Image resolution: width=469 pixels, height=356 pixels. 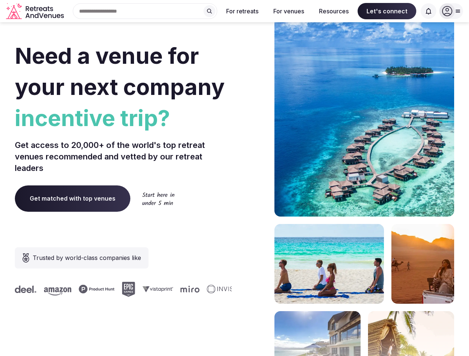 I want to click on svg: Miro company logo, so click(x=189, y=289).